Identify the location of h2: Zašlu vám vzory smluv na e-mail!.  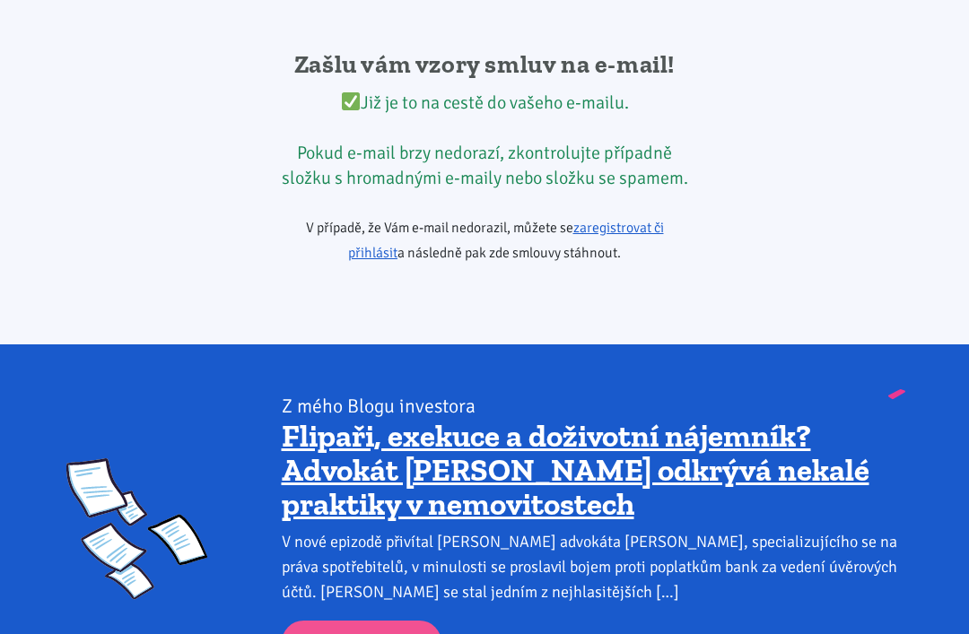
(485, 65).